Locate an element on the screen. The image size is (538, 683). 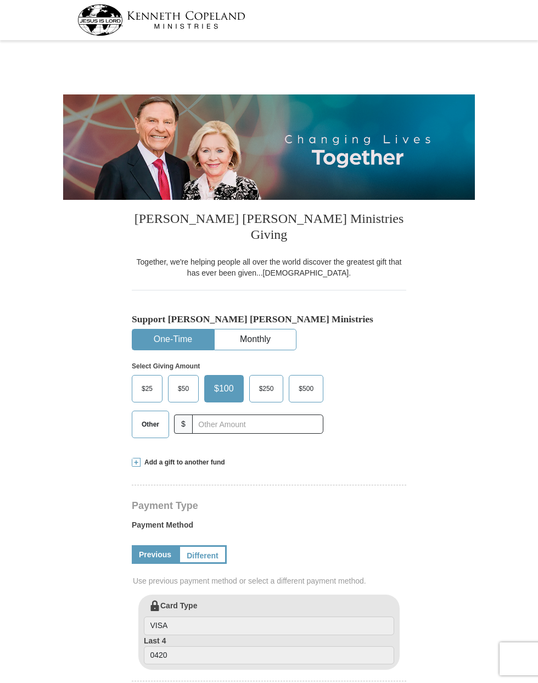
span: $100 is located at coordinates (224, 388).